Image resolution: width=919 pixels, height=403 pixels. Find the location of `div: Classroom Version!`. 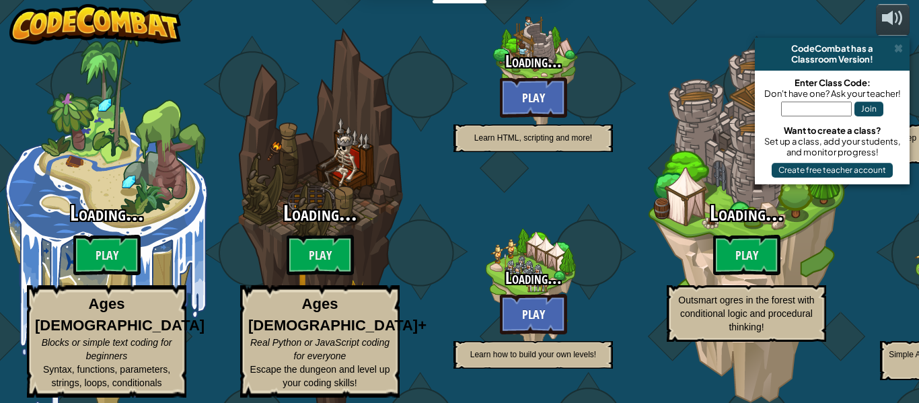

div: Classroom Version! is located at coordinates (832, 59).